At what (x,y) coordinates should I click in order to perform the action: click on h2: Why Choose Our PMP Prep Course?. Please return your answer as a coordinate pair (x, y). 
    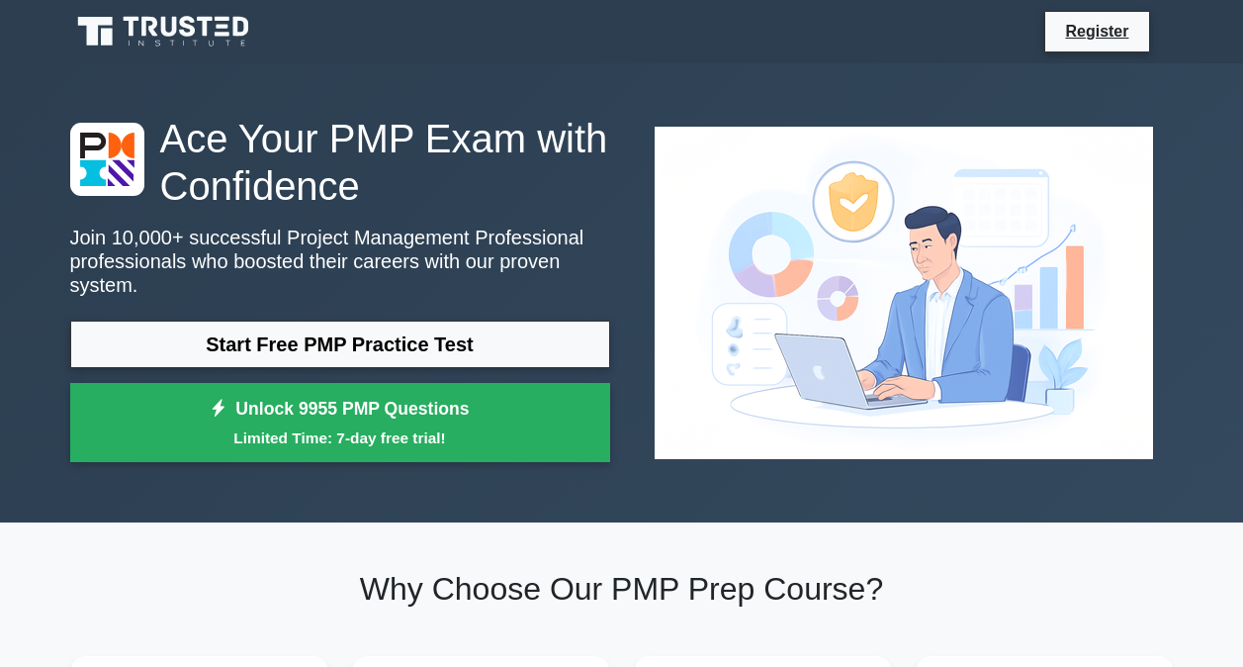
    Looking at the image, I should click on (622, 588).